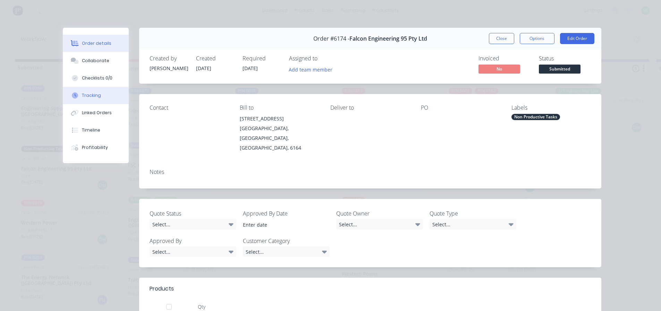 The image size is (661, 311). Describe the element at coordinates (96, 43) in the screenshot. I see `button: Order details` at that location.